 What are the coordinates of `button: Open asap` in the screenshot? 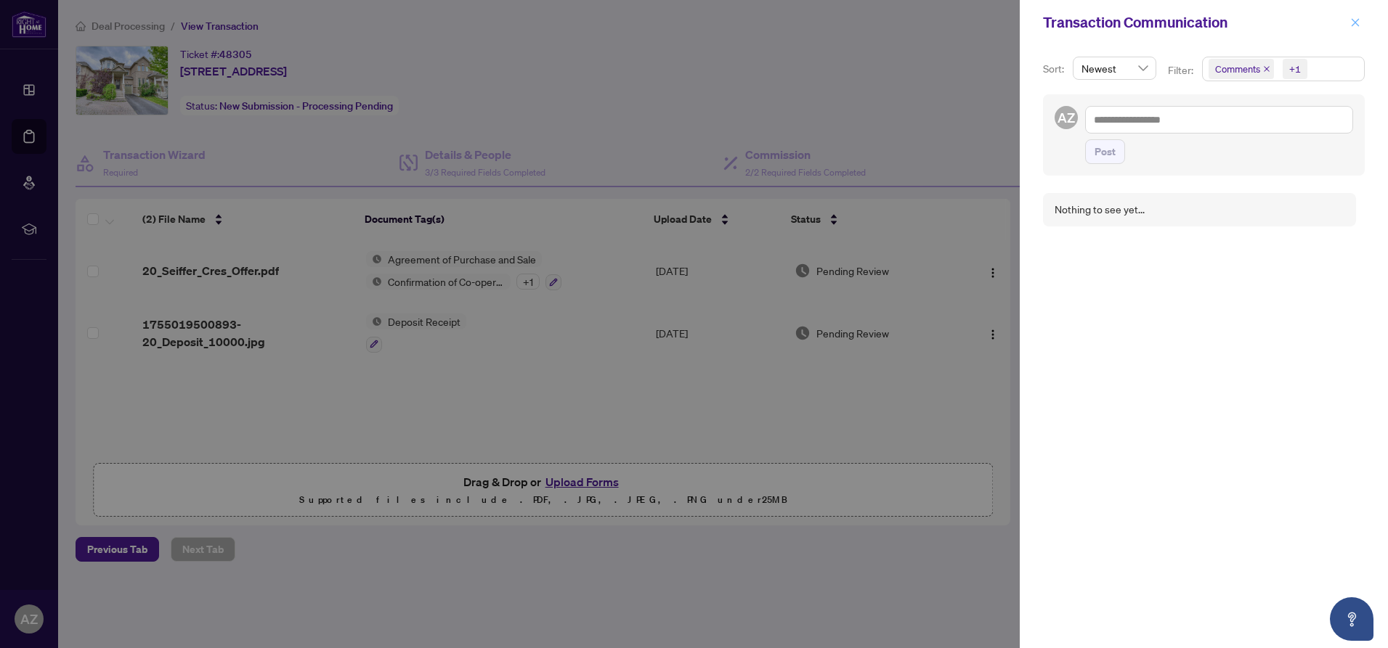 It's located at (1351, 619).